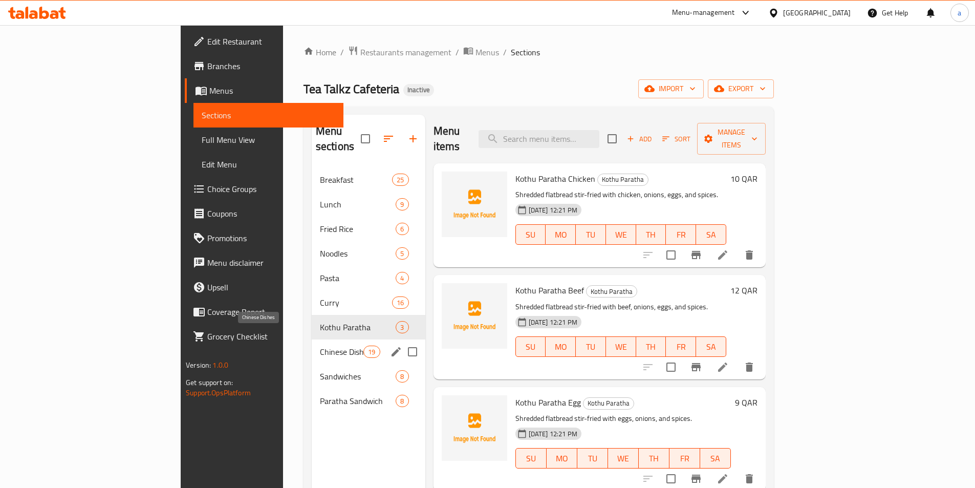 The image size is (975, 488). I want to click on span: Paratha Sandwich, so click(358, 401).